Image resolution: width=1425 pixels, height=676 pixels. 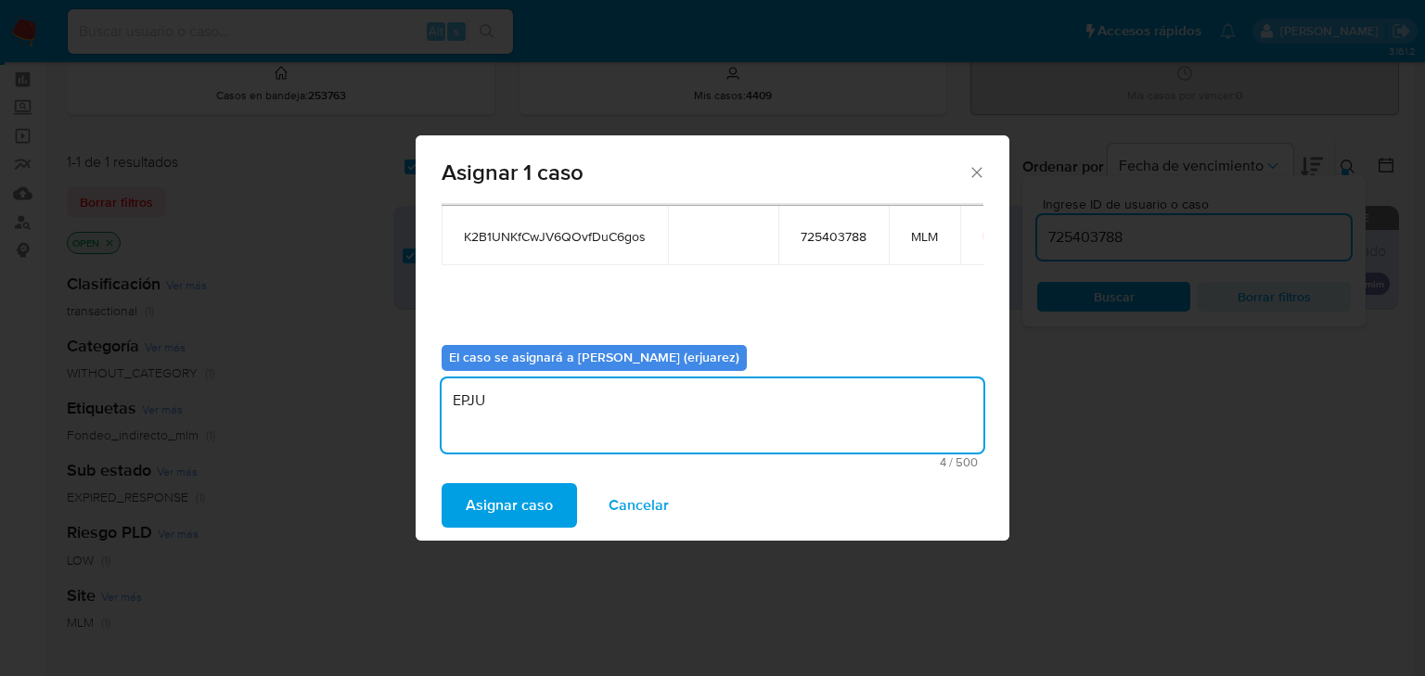 I want to click on div: assign-modal, so click(x=712, y=338).